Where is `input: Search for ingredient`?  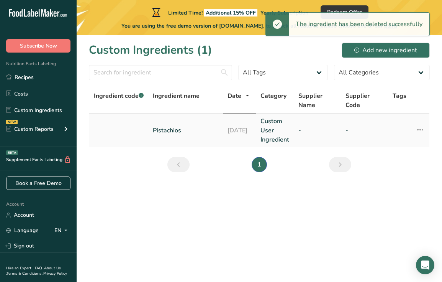 input: Search for ingredient is located at coordinates (161, 72).